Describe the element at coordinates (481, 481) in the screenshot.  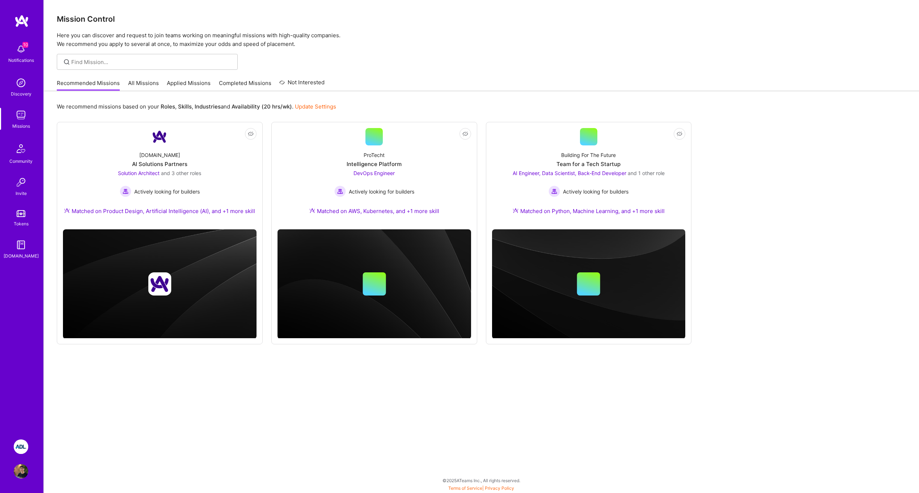
I see `div: © 2025 ATeams Inc., All rights reserved.` at that location.